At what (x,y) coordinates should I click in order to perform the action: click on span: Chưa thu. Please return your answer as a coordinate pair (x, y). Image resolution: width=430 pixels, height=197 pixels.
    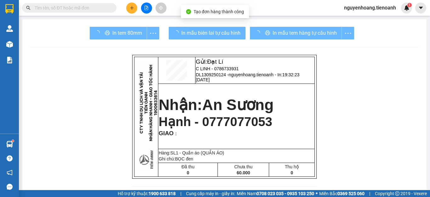
    Looking at the image, I should click on (243, 166).